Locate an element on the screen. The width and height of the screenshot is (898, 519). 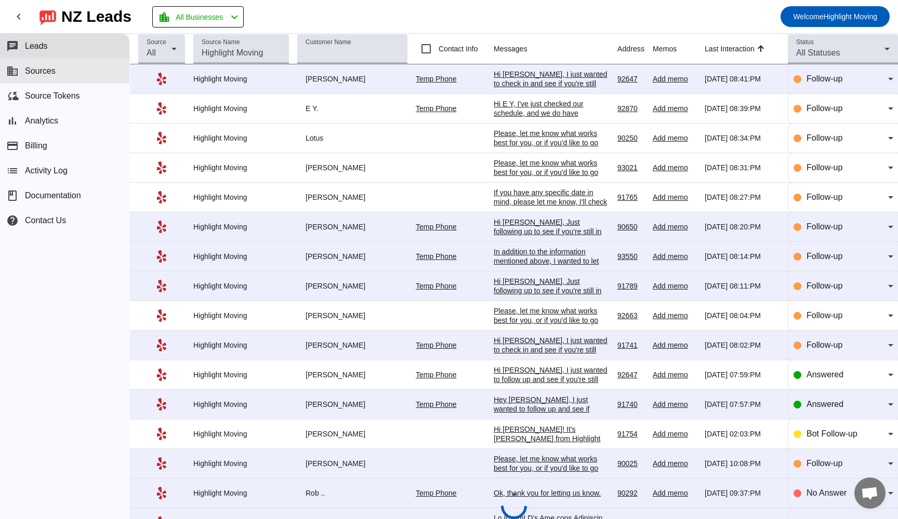
mat-icon: business is located at coordinates (12, 71).